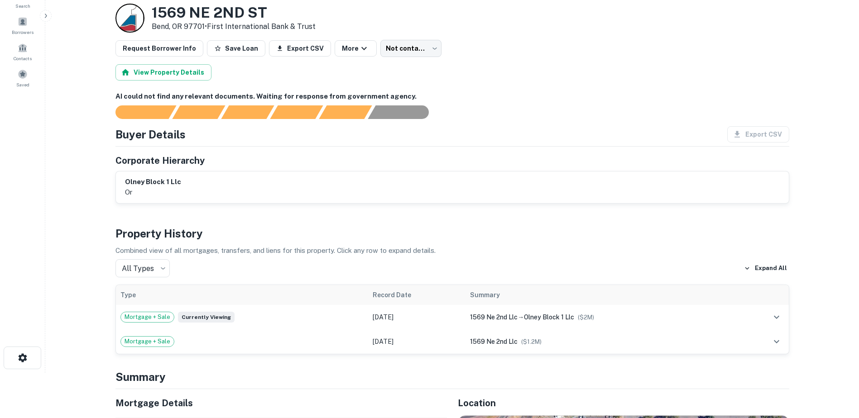 This screenshot has height=418, width=859. I want to click on div: Saved, so click(23, 78).